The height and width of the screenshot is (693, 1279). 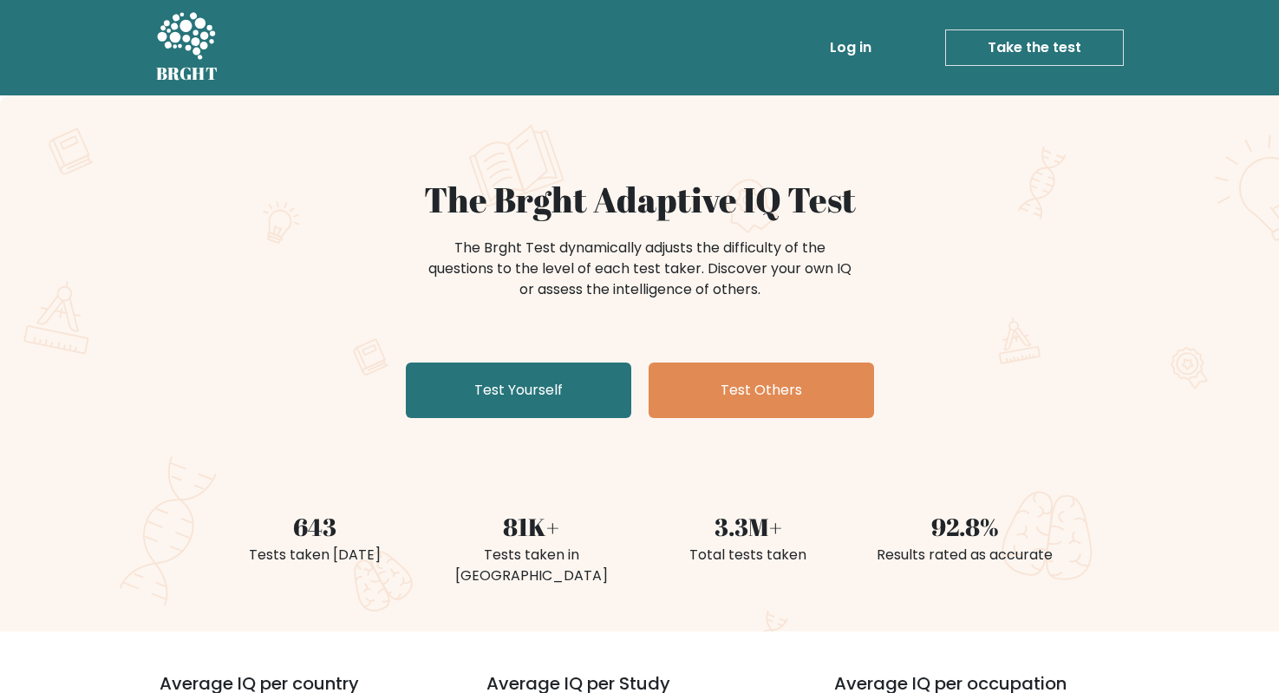 I want to click on div: 92.8%, so click(x=965, y=526).